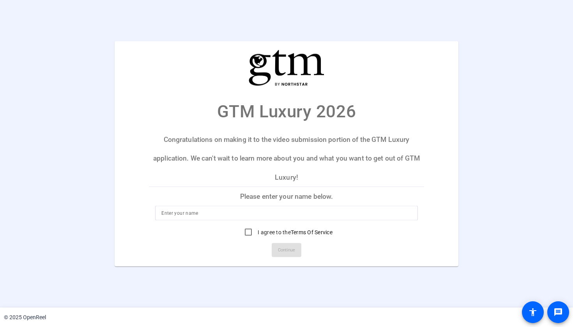  I want to click on p: Congratulations on making it to the video submission portion of the GTM Luxury application. We ca..., so click(287, 158).